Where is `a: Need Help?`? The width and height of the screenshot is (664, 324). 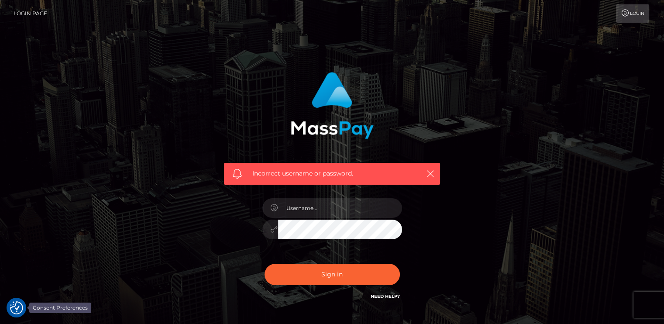
a: Need Help? is located at coordinates (385, 296).